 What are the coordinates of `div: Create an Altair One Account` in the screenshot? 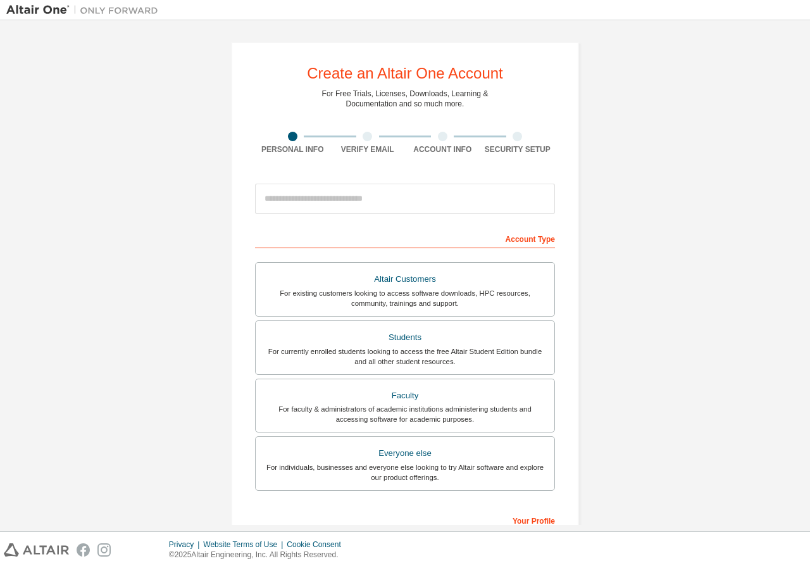 It's located at (405, 73).